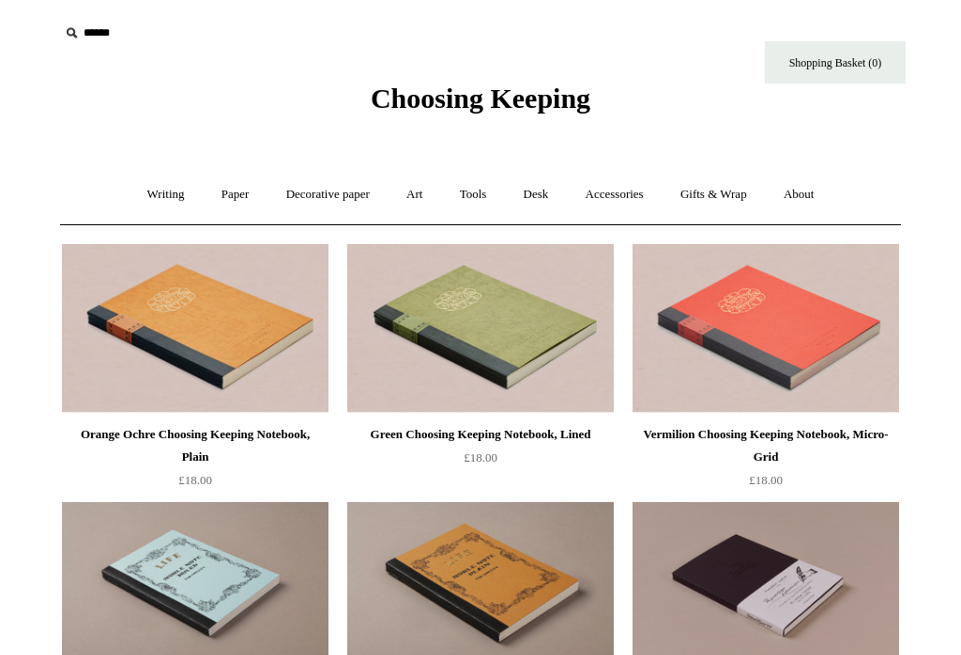  What do you see at coordinates (480, 104) in the screenshot?
I see `a: Choosing Keeping` at bounding box center [480, 104].